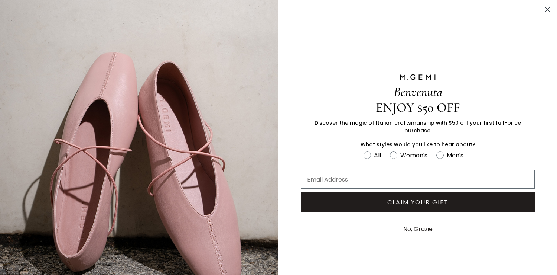 The height and width of the screenshot is (275, 557). I want to click on input: Email Address, so click(418, 179).